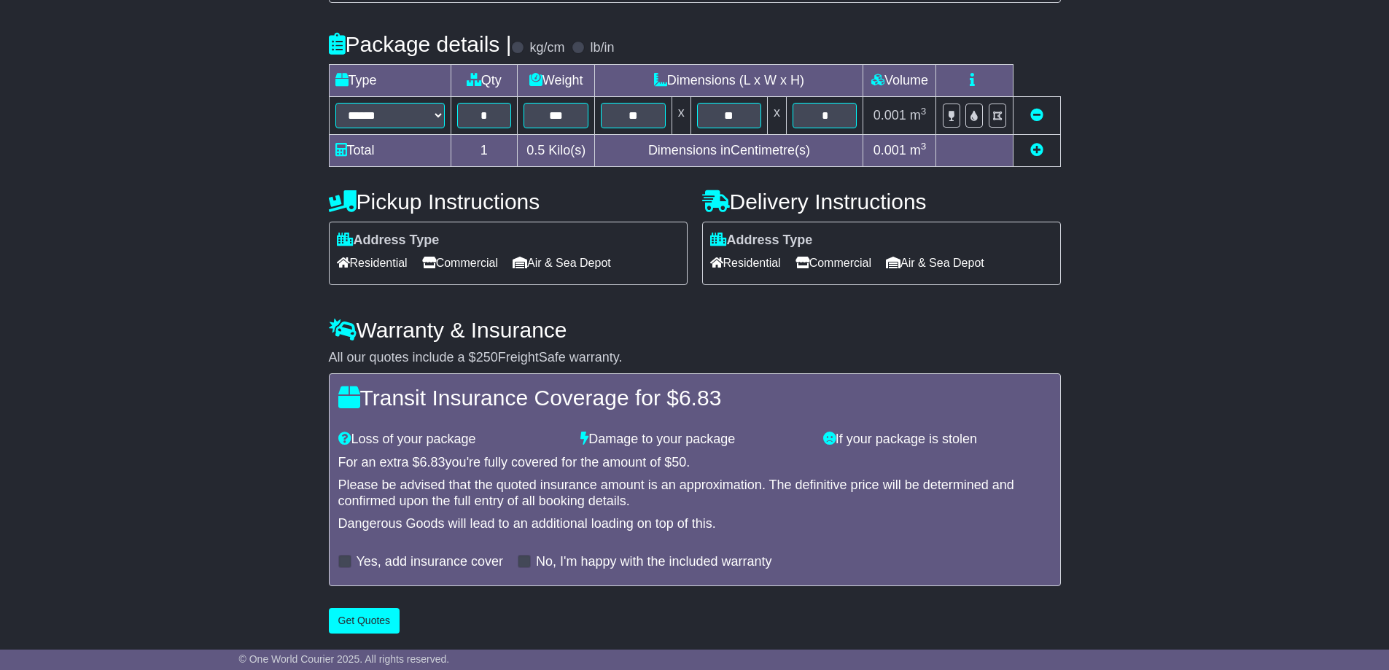 This screenshot has width=1389, height=670. Describe the element at coordinates (535, 150) in the screenshot. I see `span: 0.5` at that location.